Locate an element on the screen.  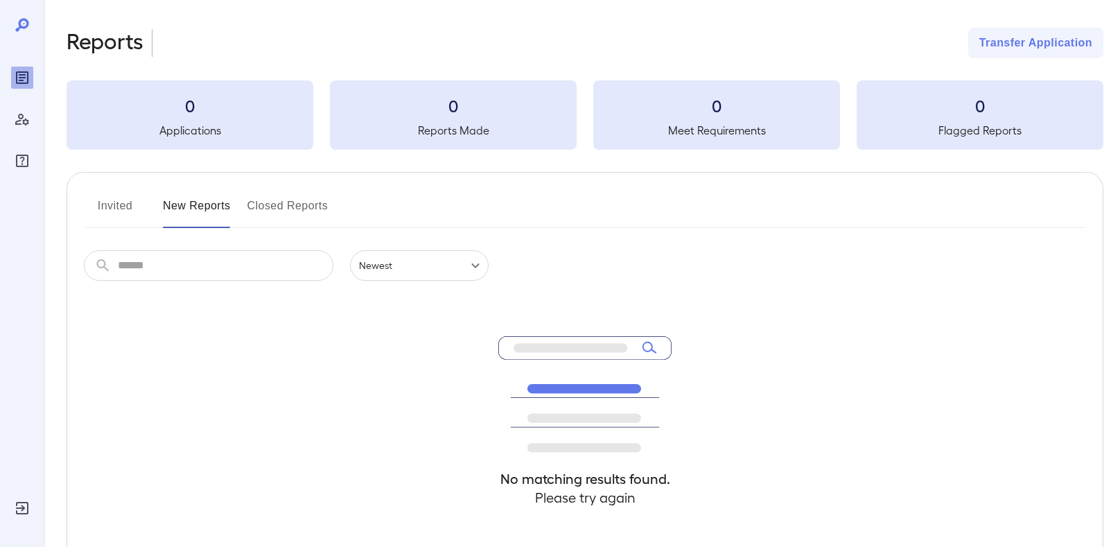
h5: Meet Requirements is located at coordinates (717, 130).